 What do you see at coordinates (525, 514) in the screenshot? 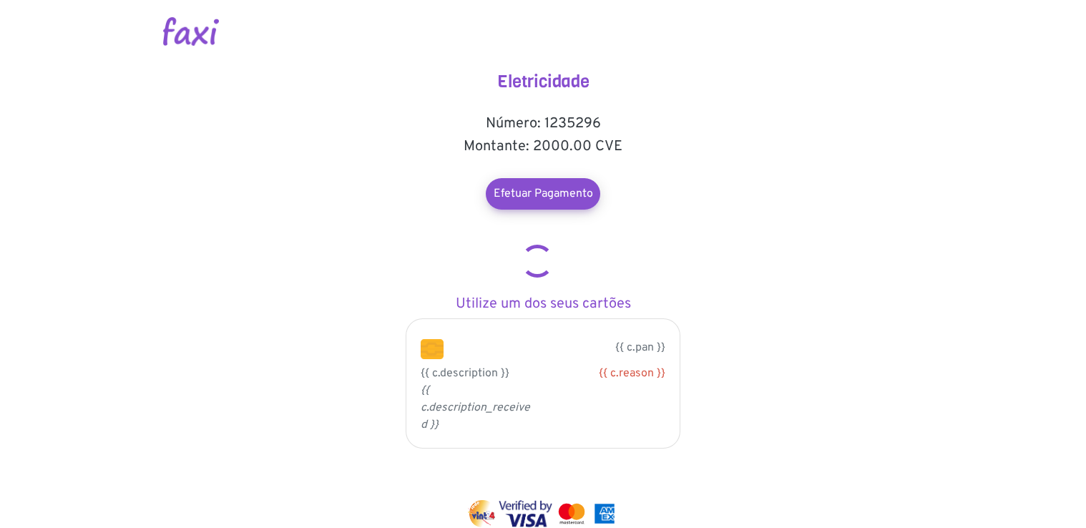
I see `img: visa` at bounding box center [525, 514].